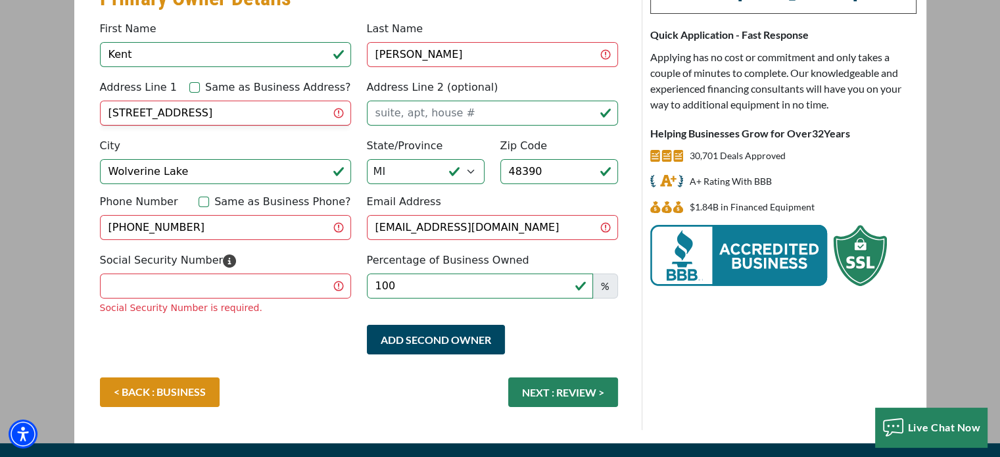 The image size is (1000, 457). I want to click on label: First Name, so click(128, 29).